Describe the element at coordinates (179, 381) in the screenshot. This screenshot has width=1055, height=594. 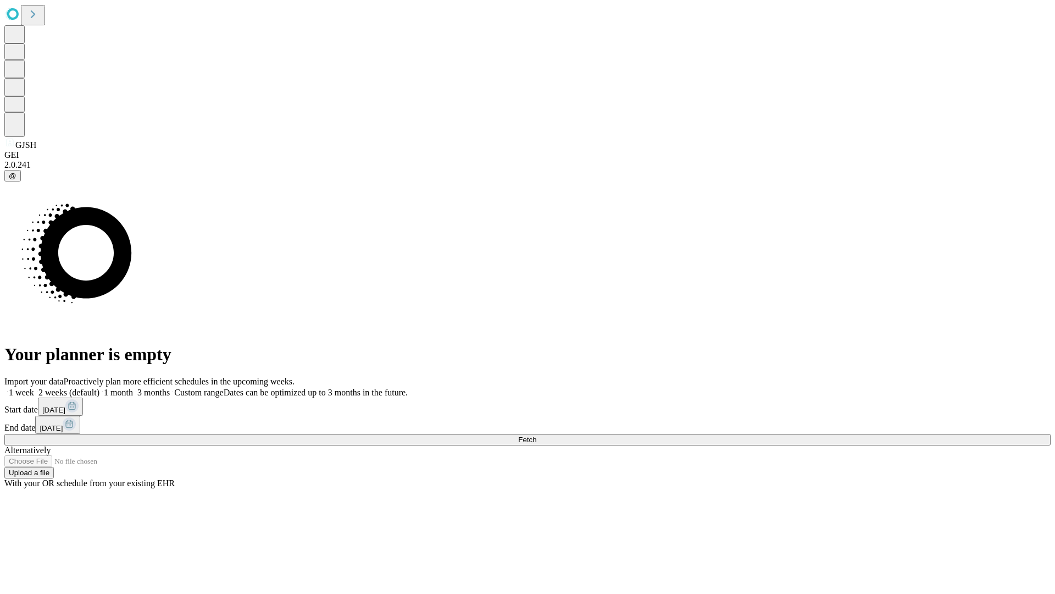
I see `span: Proactively plan more efficient schedules in the upcoming weeks.` at that location.